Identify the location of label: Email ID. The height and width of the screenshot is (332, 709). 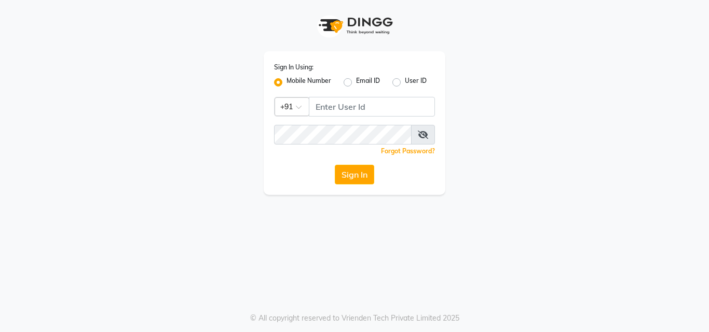
(368, 82).